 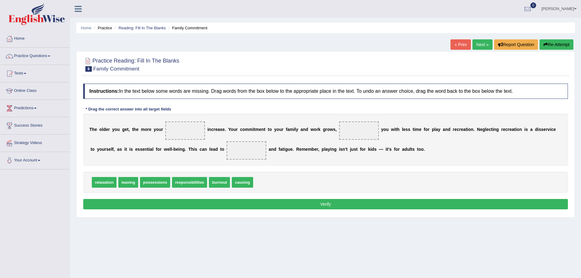 I want to click on li: Family Commitment, so click(x=187, y=28).